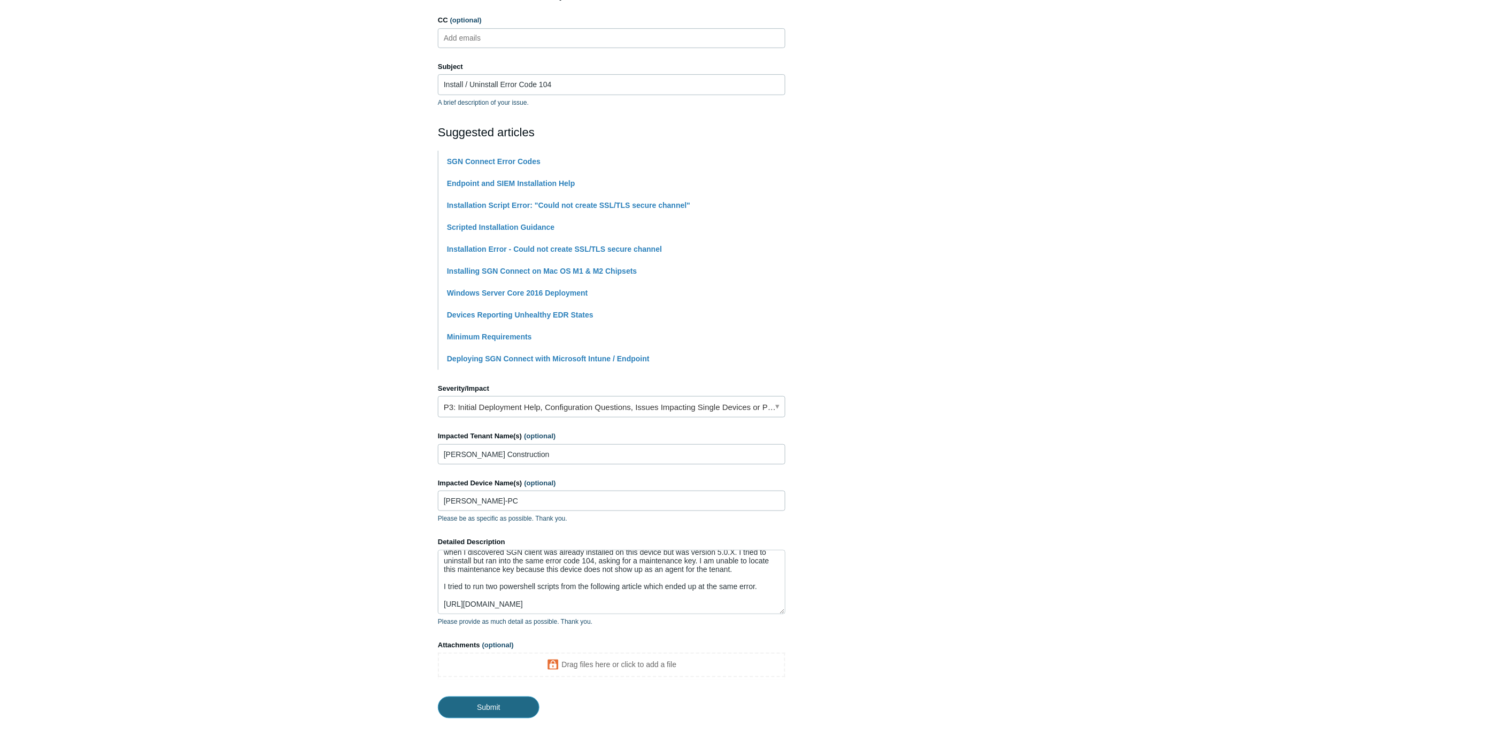 This screenshot has height=735, width=1496. I want to click on label: CC, so click(612, 20).